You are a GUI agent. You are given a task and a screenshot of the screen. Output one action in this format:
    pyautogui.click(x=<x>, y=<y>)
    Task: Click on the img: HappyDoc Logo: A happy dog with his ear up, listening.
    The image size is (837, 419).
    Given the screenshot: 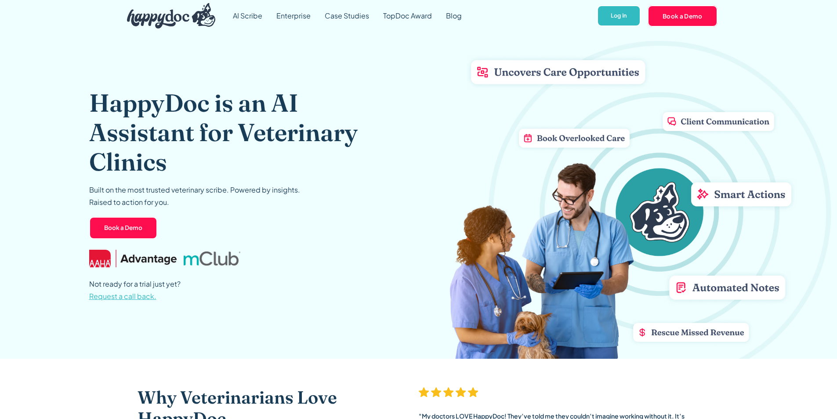 What is the action you would take?
    pyautogui.click(x=171, y=16)
    